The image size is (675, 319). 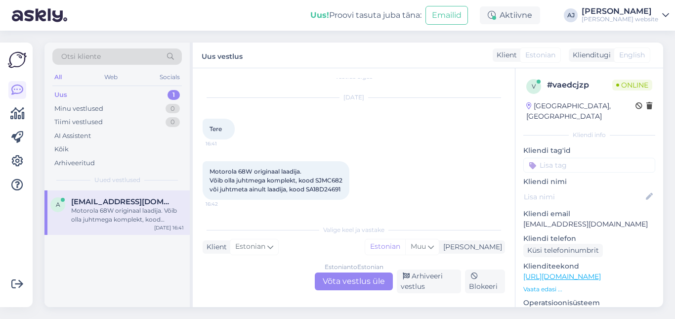 What do you see at coordinates (73, 136) in the screenshot?
I see `div: AI Assistent` at bounding box center [73, 136].